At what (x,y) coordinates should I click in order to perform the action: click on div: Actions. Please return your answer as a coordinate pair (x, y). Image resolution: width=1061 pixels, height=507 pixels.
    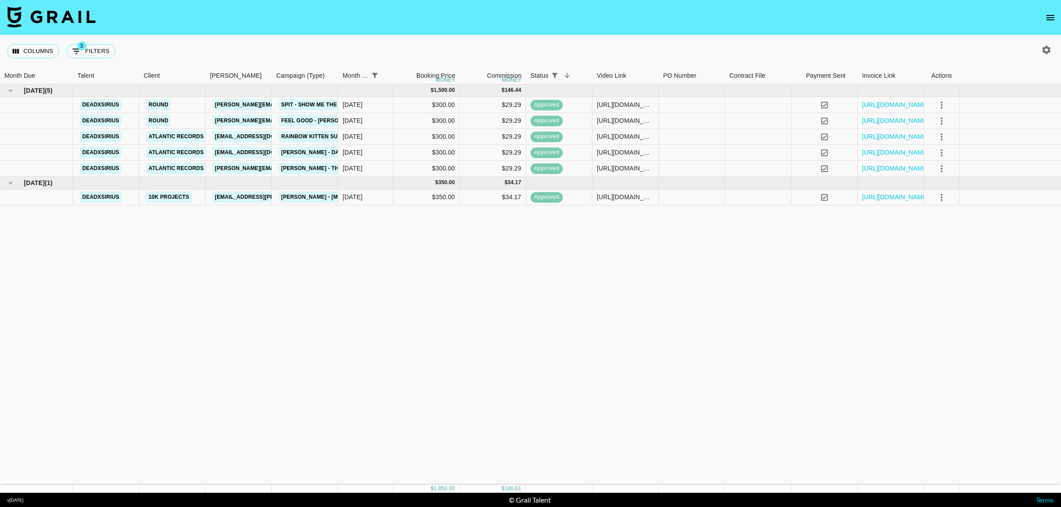
    Looking at the image, I should click on (942, 76).